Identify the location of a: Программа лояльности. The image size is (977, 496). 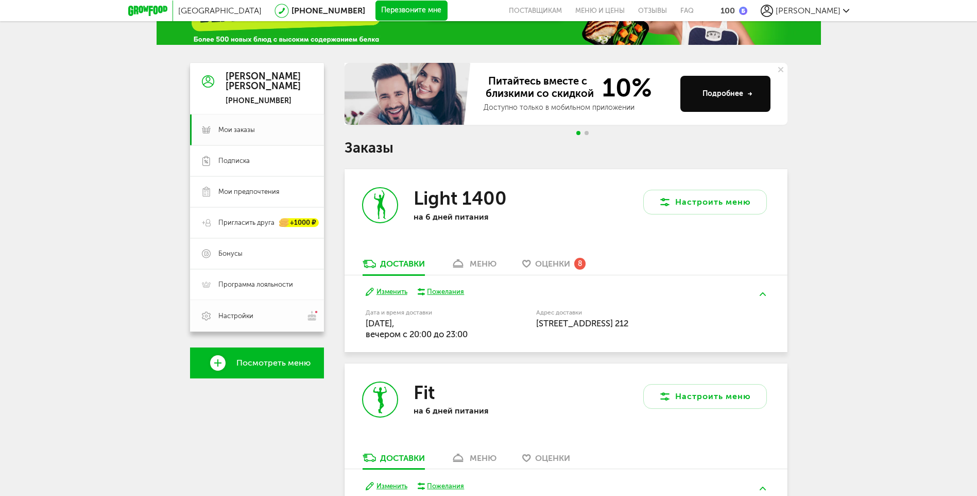
(257, 284).